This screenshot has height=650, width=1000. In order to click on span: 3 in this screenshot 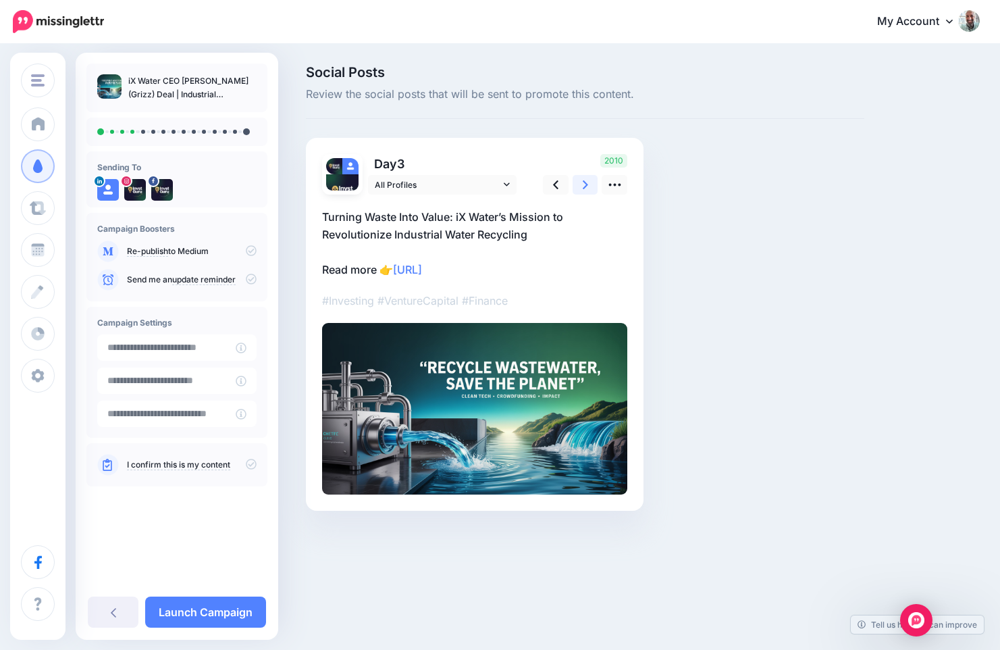, I will do `click(400, 163)`.